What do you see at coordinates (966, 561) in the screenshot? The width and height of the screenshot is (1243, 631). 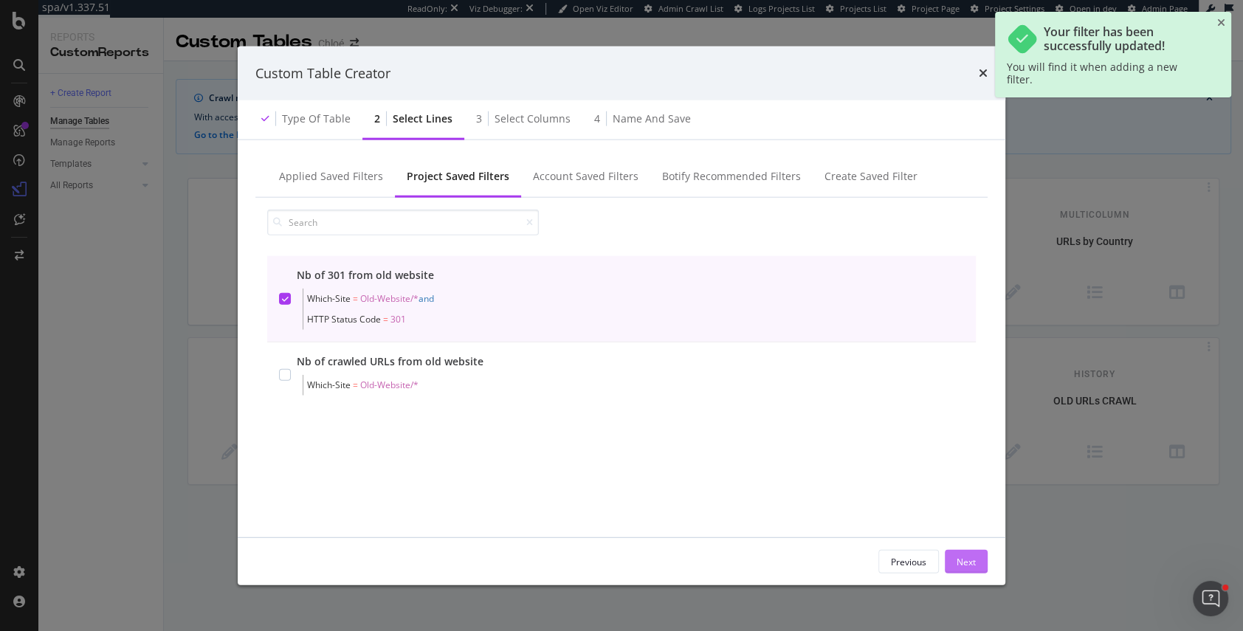 I see `div: Next` at bounding box center [966, 561].